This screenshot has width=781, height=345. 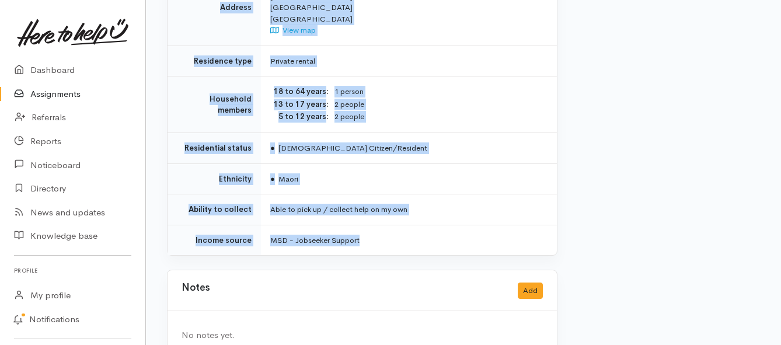 I want to click on dd: 1 person, so click(x=438, y=92).